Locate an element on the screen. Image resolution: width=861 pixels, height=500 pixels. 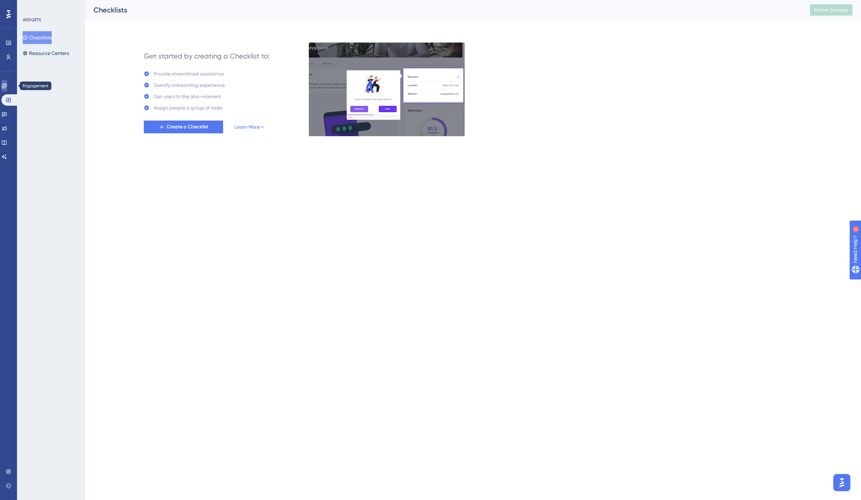
button: Checklists is located at coordinates (37, 38).